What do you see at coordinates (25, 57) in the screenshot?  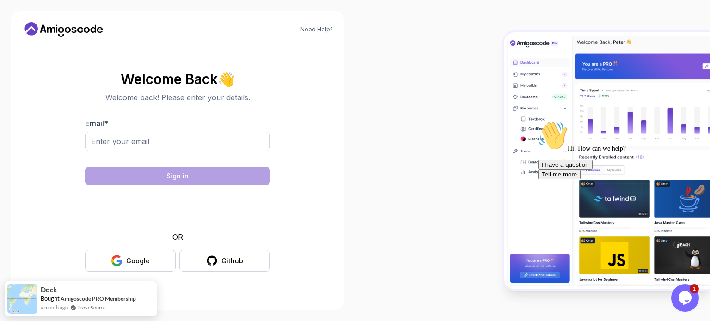 I see `button: Tell me more` at bounding box center [25, 57].